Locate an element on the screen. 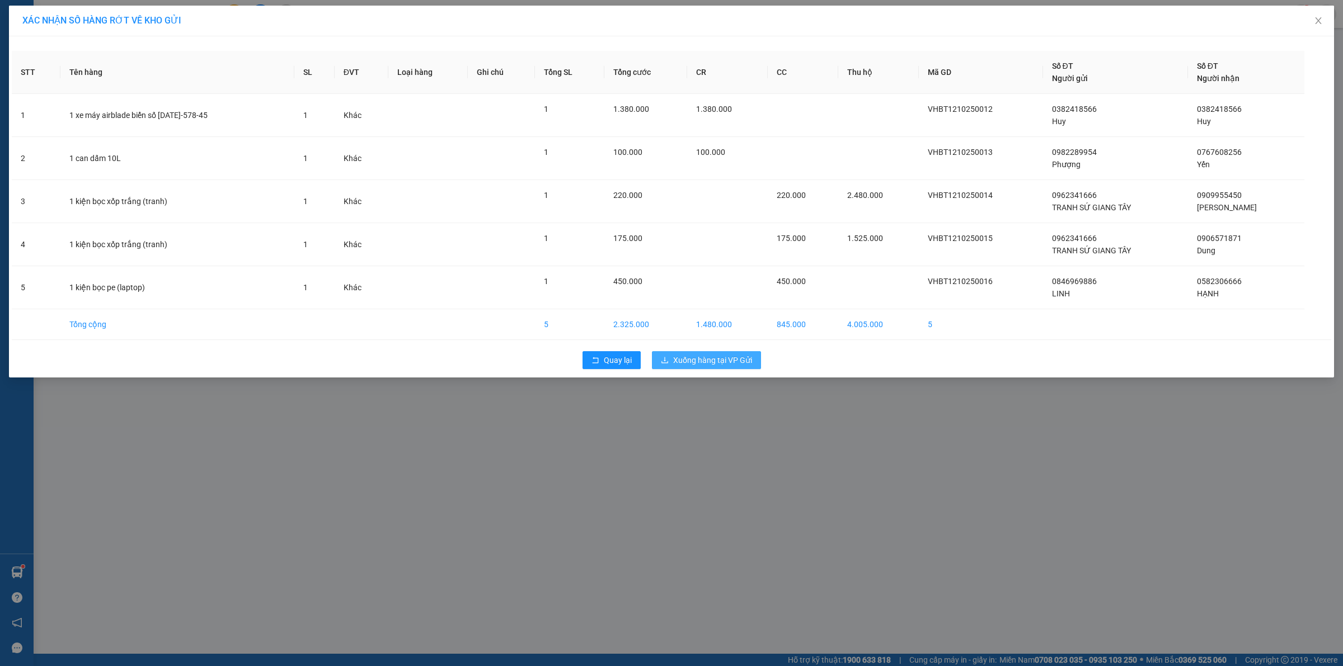  span: 2.480.000 is located at coordinates (865, 195).